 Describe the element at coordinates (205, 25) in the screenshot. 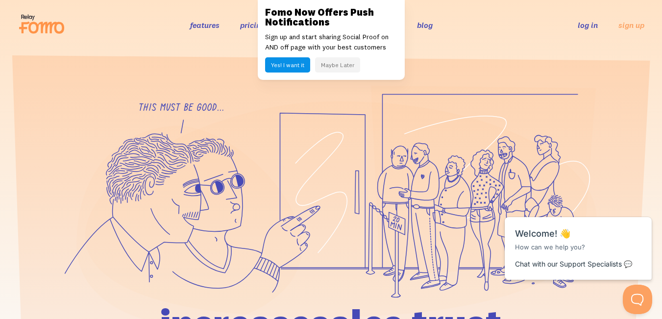

I see `a: features` at that location.